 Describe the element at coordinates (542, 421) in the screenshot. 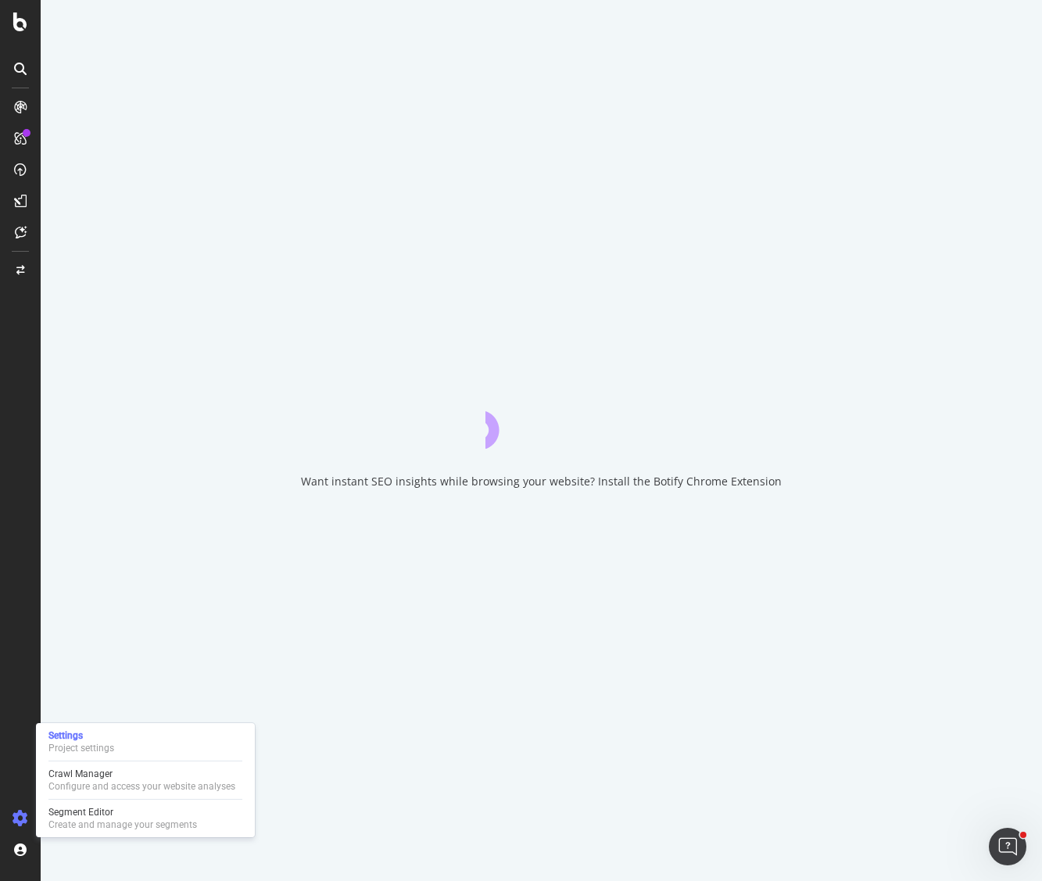

I see `div: animation` at that location.